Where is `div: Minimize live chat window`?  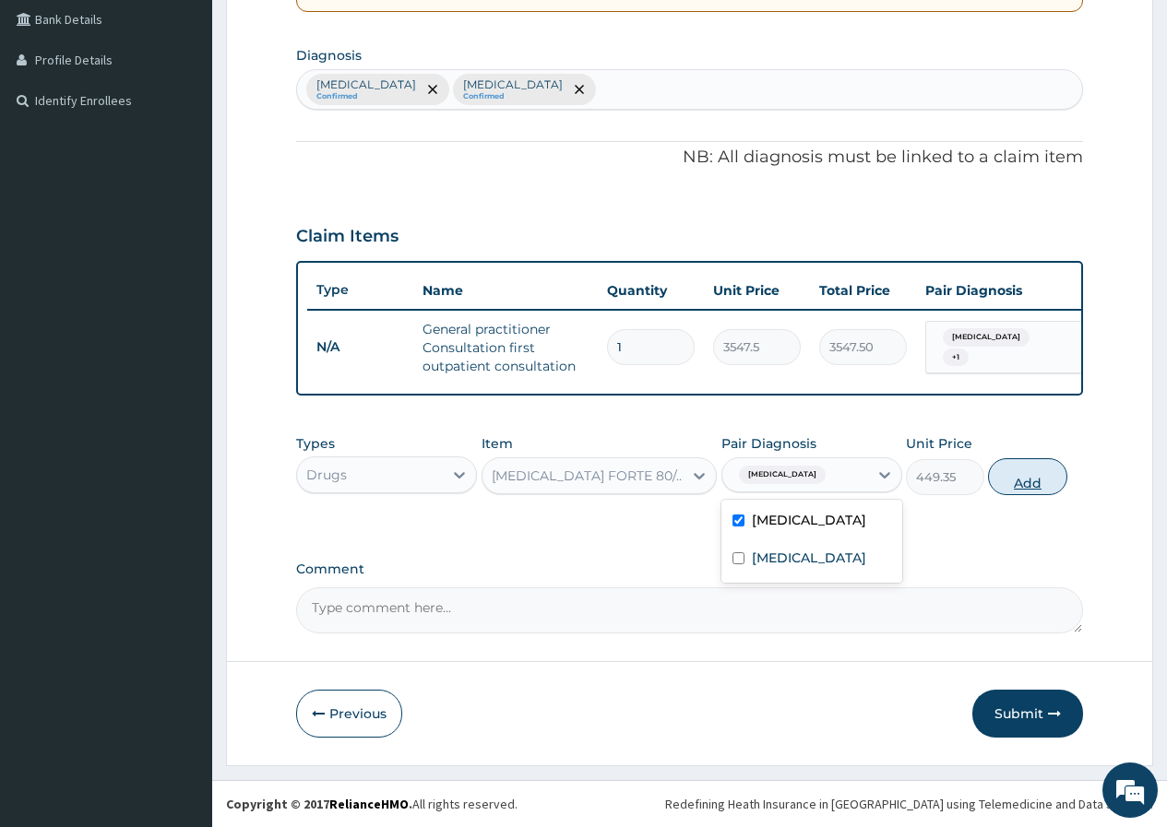 div: Minimize live chat window is located at coordinates (325, 31).